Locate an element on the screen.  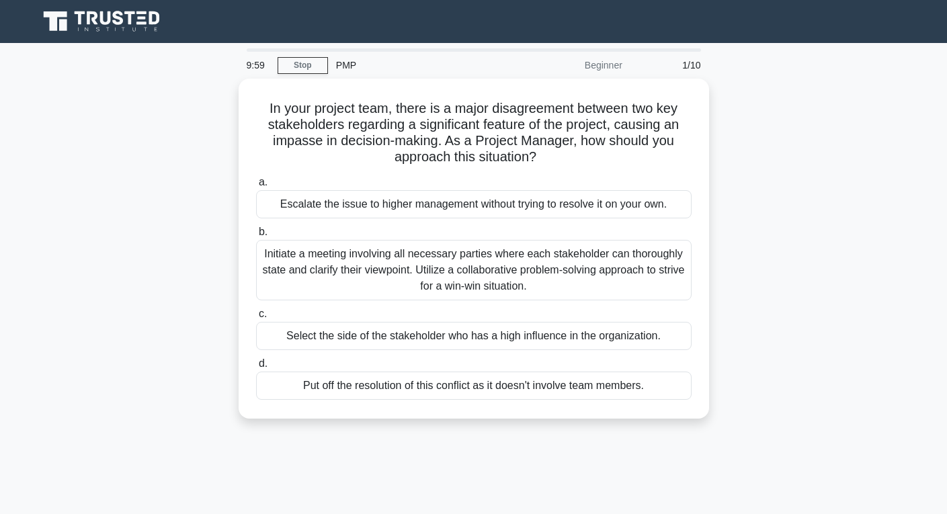
span: a. is located at coordinates (263, 181).